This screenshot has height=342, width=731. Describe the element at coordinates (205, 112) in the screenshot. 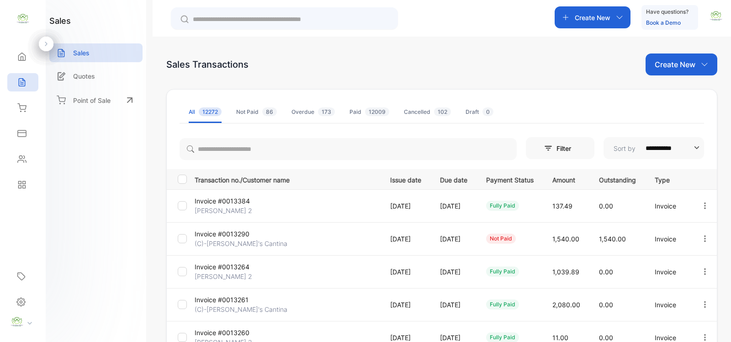

I see `div: All` at that location.